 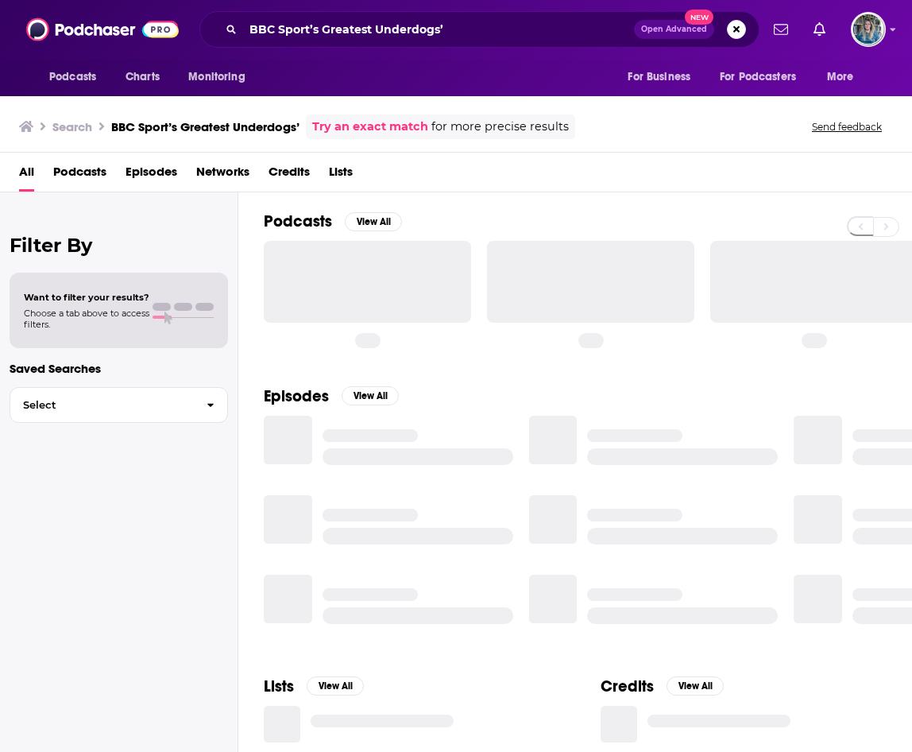 I want to click on span: Monitoring, so click(x=216, y=77).